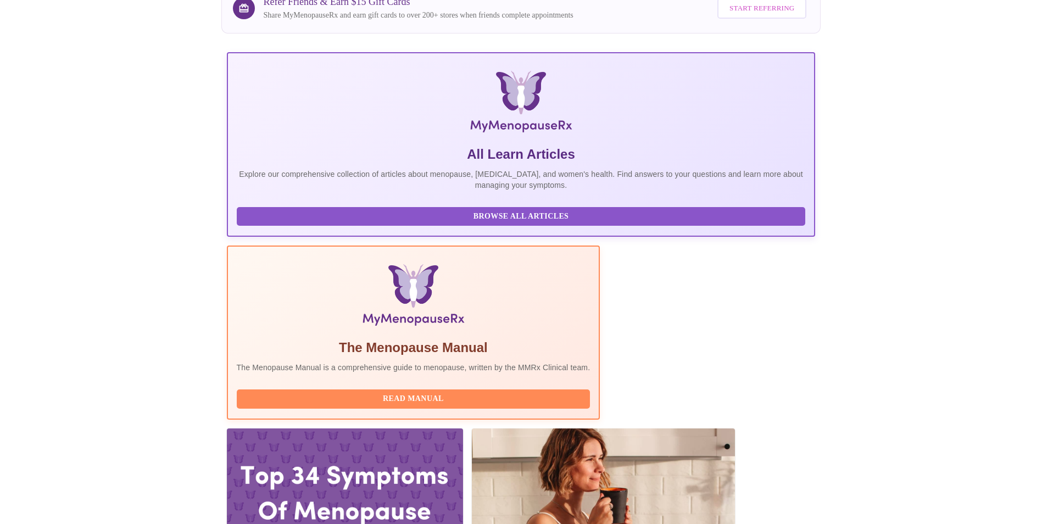 This screenshot has height=524, width=1042. What do you see at coordinates (521, 216) in the screenshot?
I see `span: Browse All Articles` at bounding box center [521, 216].